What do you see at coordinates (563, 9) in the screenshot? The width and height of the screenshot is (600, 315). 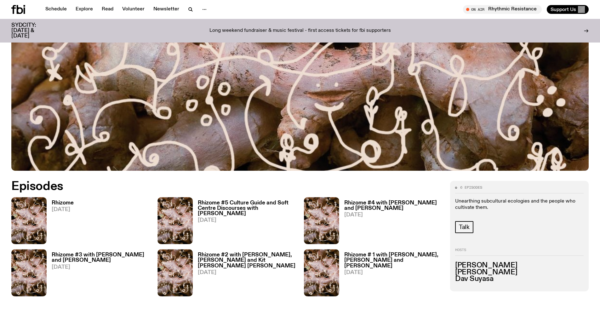 I see `span: Support Us` at bounding box center [563, 9].